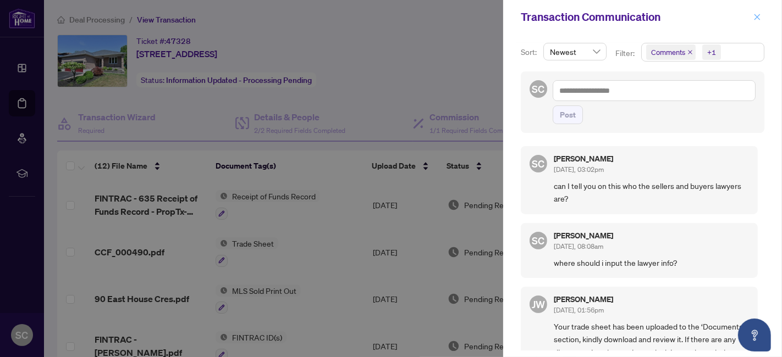 This screenshot has height=357, width=782. What do you see at coordinates (635, 17) in the screenshot?
I see `div: Transaction Communication` at bounding box center [635, 17].